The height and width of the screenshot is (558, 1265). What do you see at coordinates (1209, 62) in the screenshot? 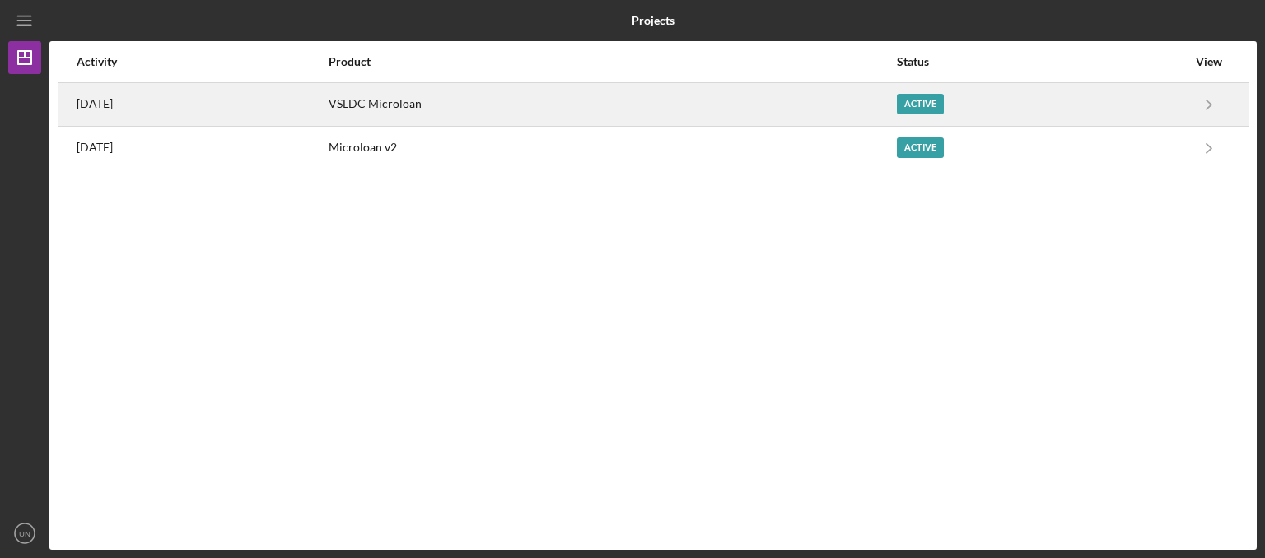
I see `div: View` at bounding box center [1209, 62].